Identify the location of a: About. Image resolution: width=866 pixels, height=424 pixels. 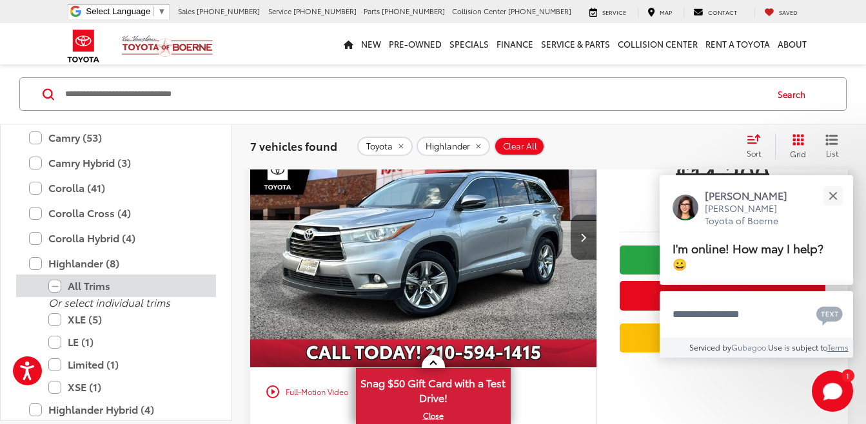
(791, 44).